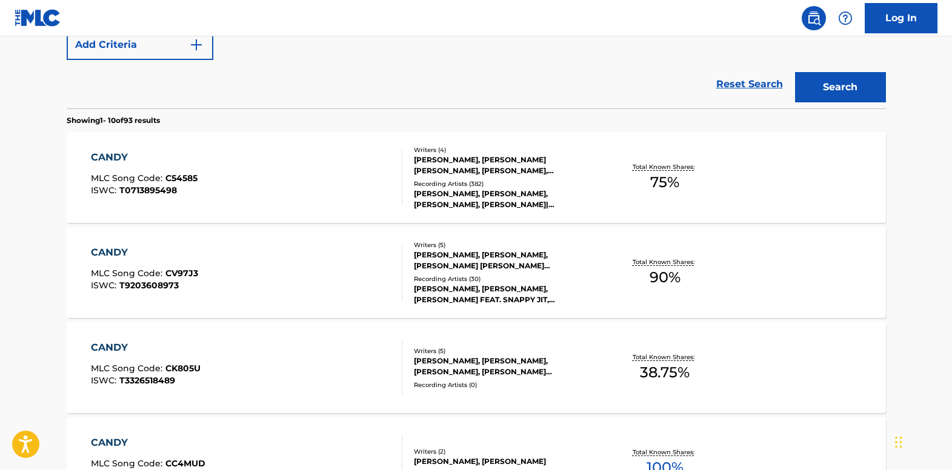 The image size is (952, 470). Describe the element at coordinates (845, 18) in the screenshot. I see `img: help` at that location.